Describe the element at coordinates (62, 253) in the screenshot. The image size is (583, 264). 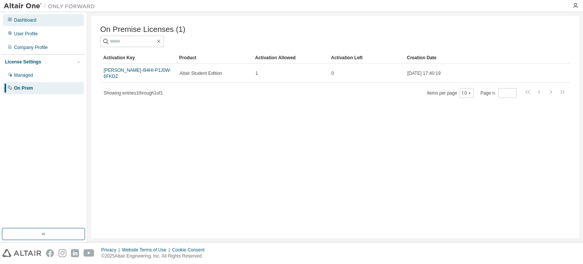
I see `img: instagram.svg` at that location.